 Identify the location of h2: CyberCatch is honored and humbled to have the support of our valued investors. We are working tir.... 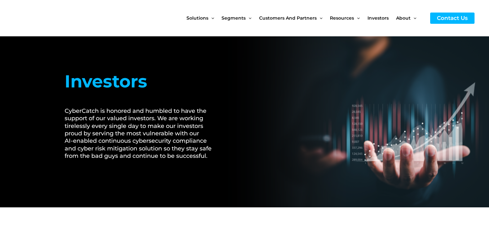
(142, 134).